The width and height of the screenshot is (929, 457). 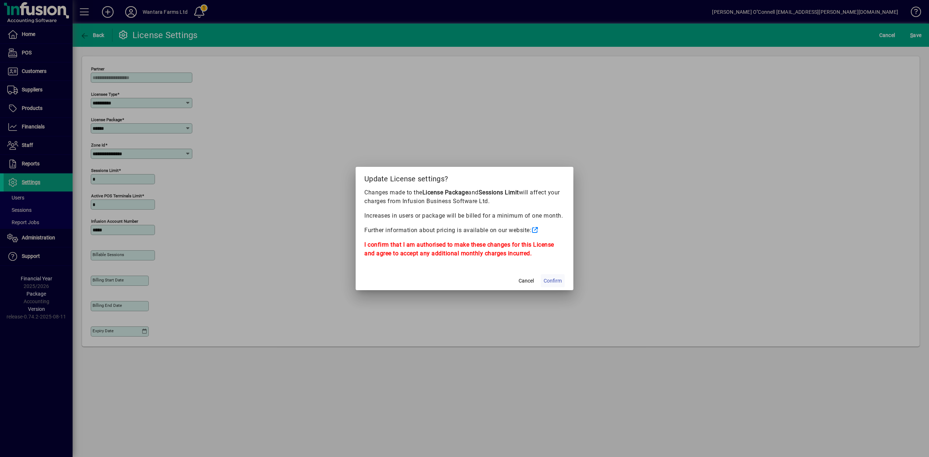 I want to click on b: I confirm that I am authorised to make these changes for this License and agree to accept any add..., so click(x=459, y=249).